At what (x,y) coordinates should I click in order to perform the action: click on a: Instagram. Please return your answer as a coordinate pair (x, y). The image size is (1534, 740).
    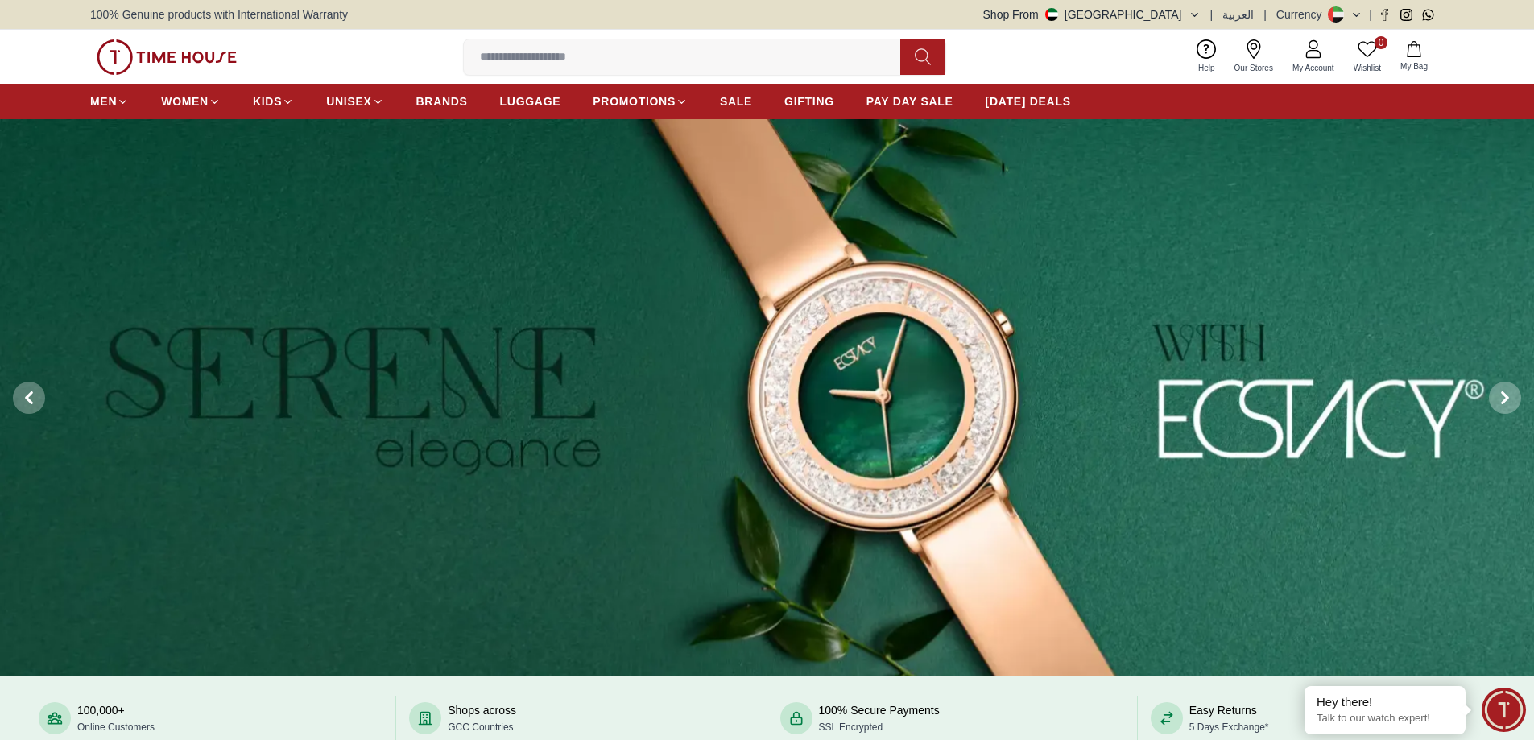
    Looking at the image, I should click on (1406, 14).